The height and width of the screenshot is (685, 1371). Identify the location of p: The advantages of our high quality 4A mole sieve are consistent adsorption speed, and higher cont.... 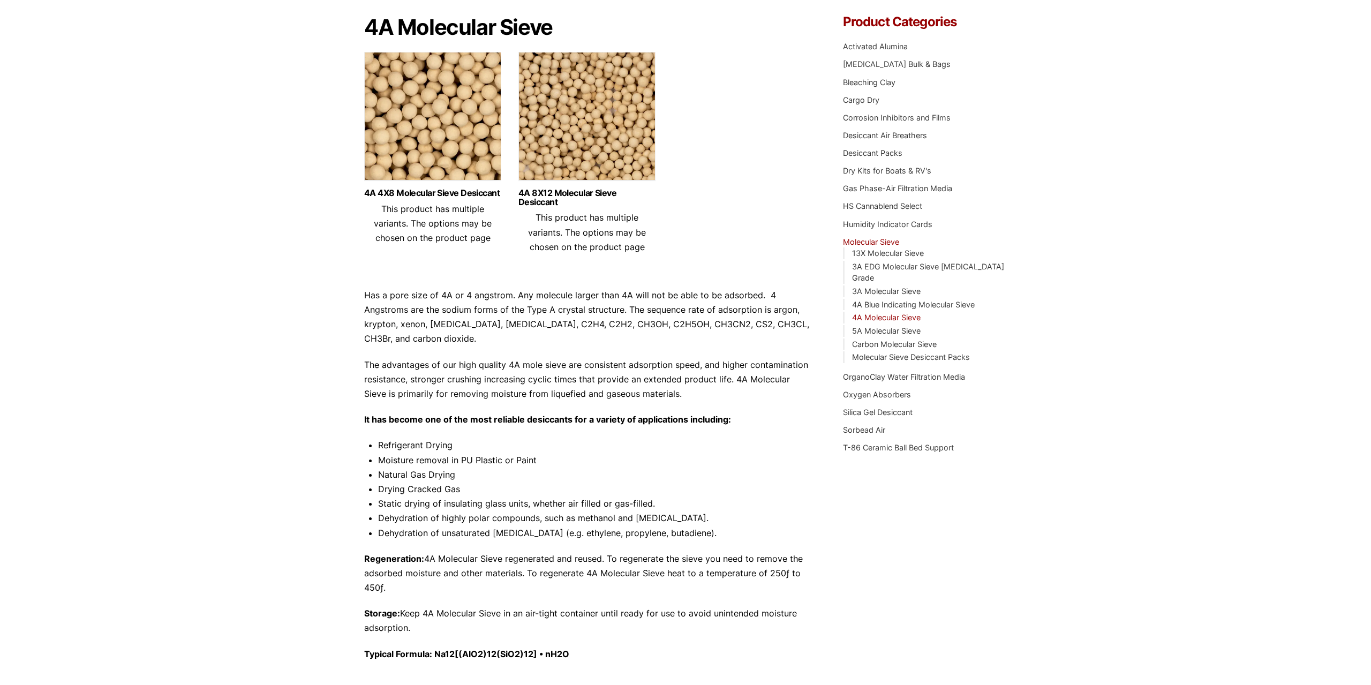
(588, 380).